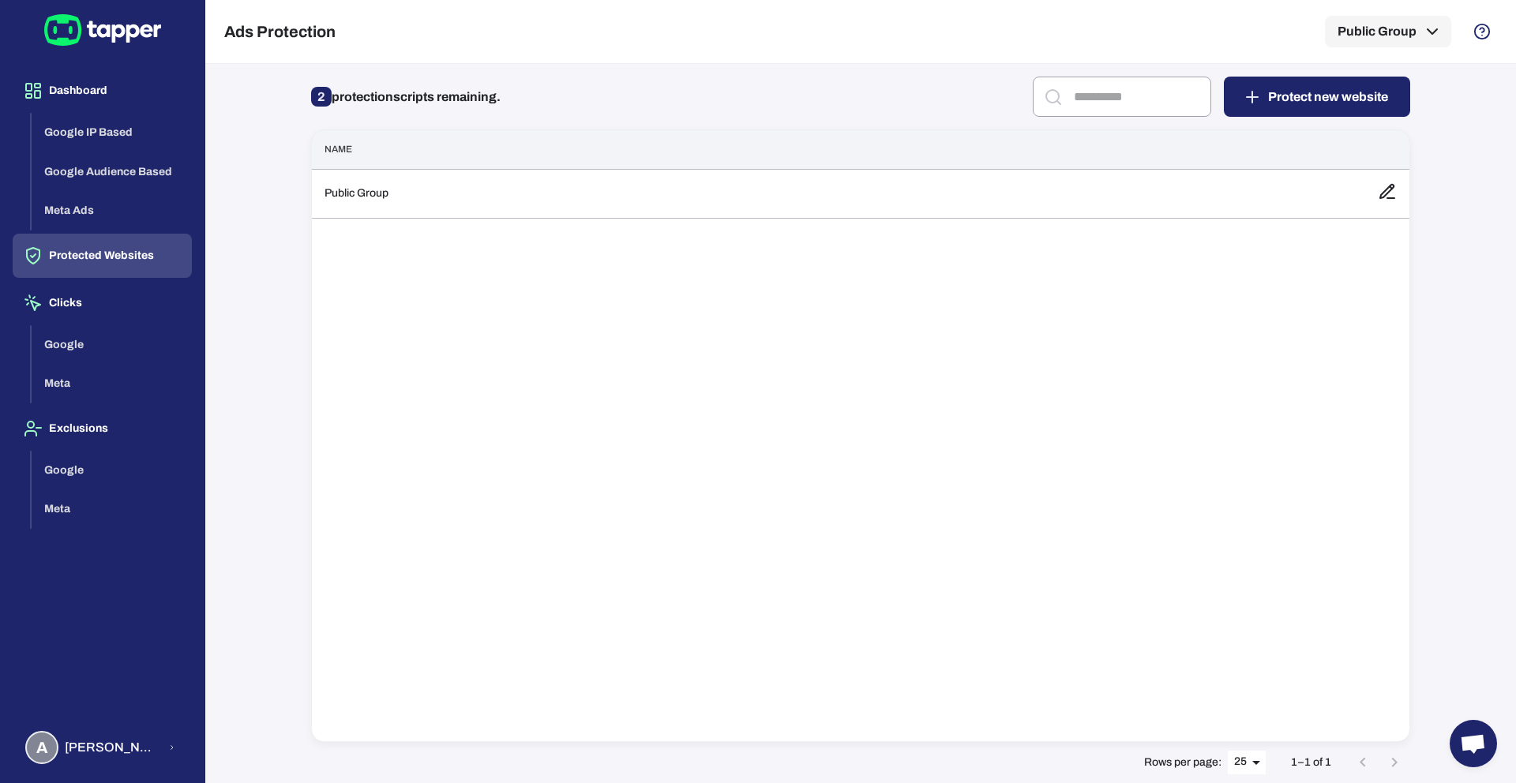 This screenshot has width=1516, height=783. Describe the element at coordinates (102, 256) in the screenshot. I see `button: Protected Websites` at that location.